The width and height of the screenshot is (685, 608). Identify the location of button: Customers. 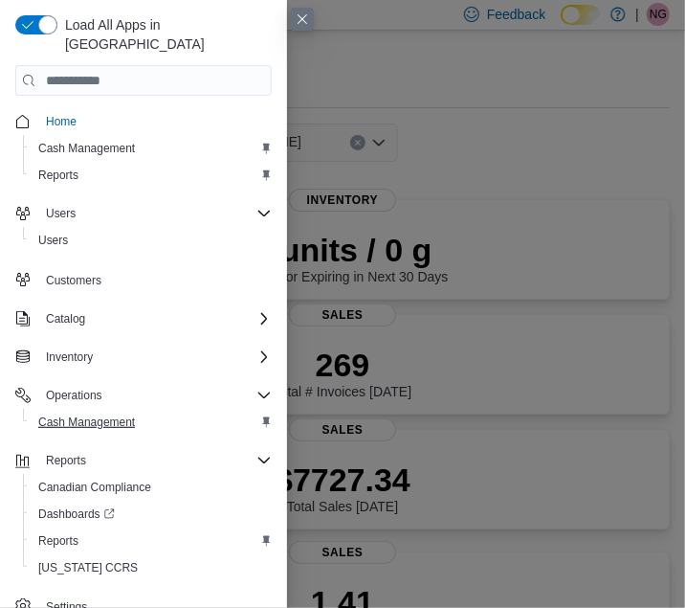
(144, 278).